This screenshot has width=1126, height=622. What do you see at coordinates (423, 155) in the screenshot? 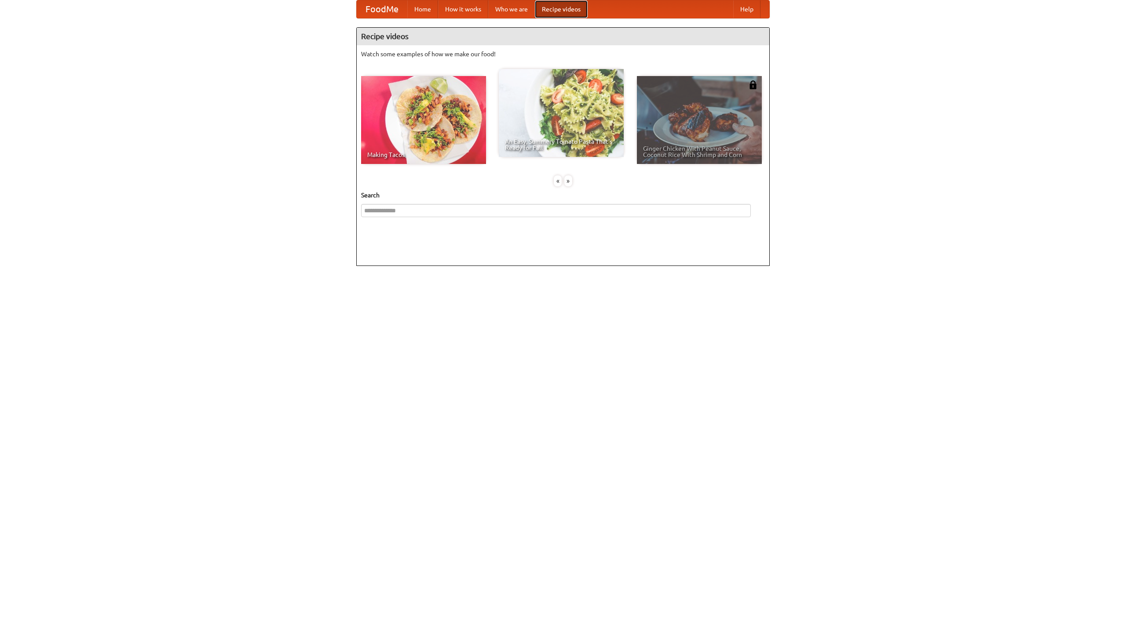
I see `span: Making Tacos` at bounding box center [423, 155].